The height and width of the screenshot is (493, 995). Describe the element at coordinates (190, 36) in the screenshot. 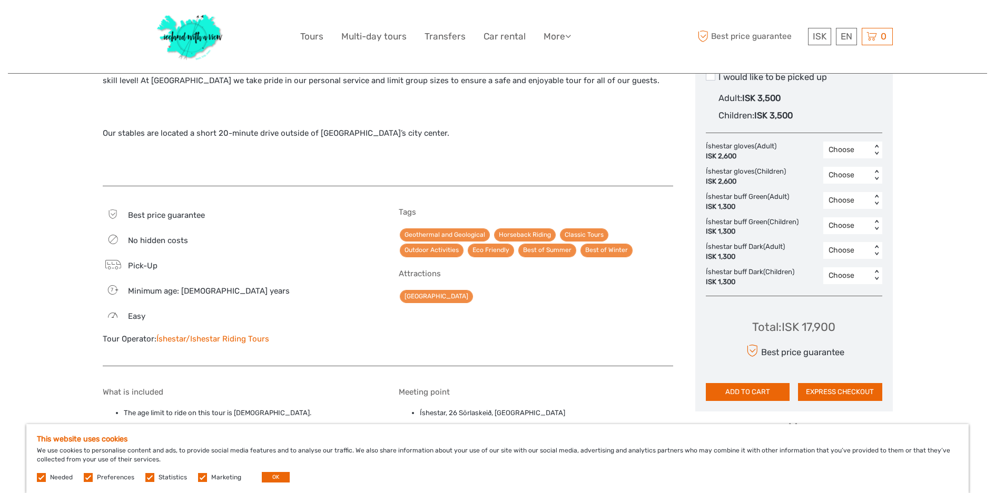

I see `img: 1077-ca632067-b948-436b-9c7a-efe9894e108b_logo_big.jpg` at that location.